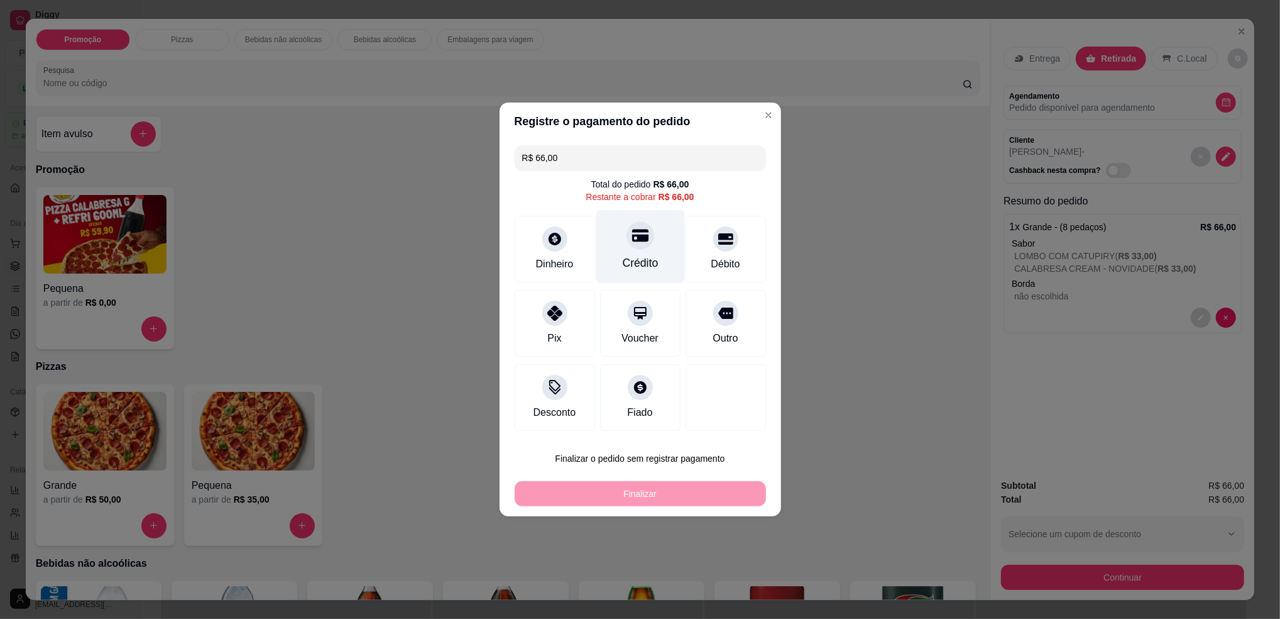  I want to click on div: Pix, so click(554, 338).